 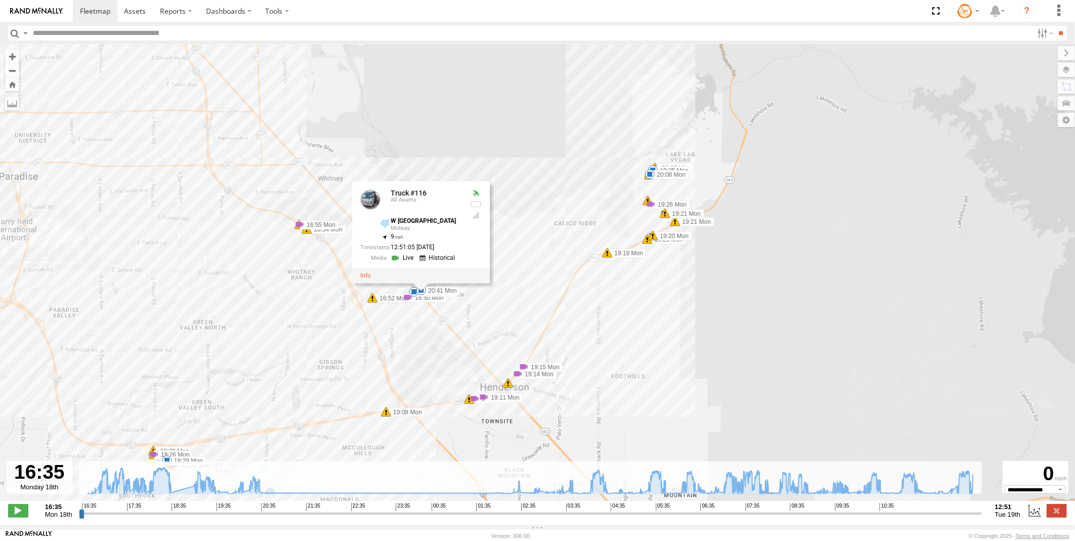 I want to click on button: Zoom in, so click(x=12, y=56).